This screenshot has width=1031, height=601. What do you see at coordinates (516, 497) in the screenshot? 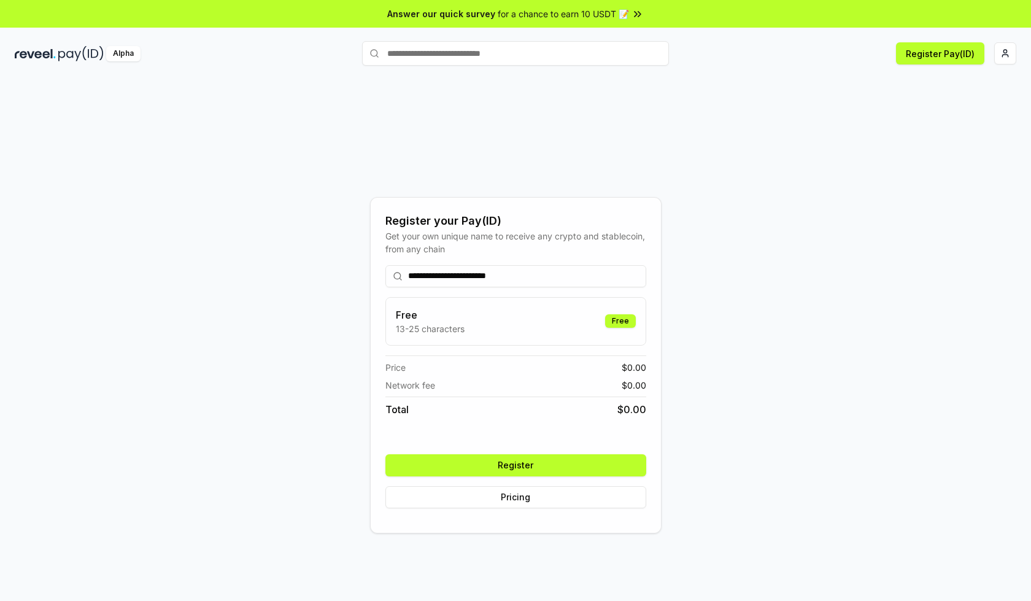
I see `button: Pricing` at bounding box center [516, 497].